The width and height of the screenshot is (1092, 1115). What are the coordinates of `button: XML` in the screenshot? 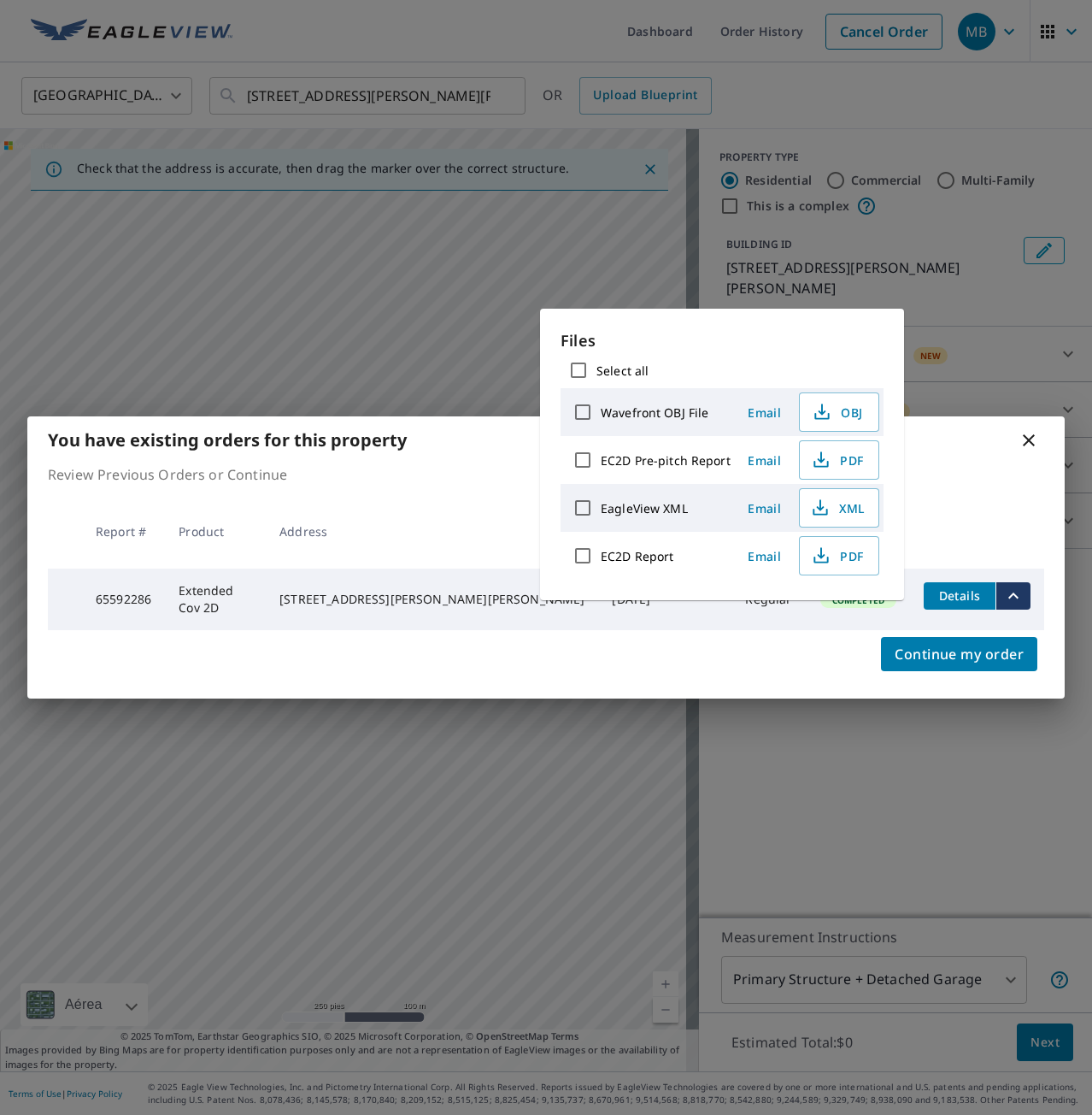 It's located at (839, 508).